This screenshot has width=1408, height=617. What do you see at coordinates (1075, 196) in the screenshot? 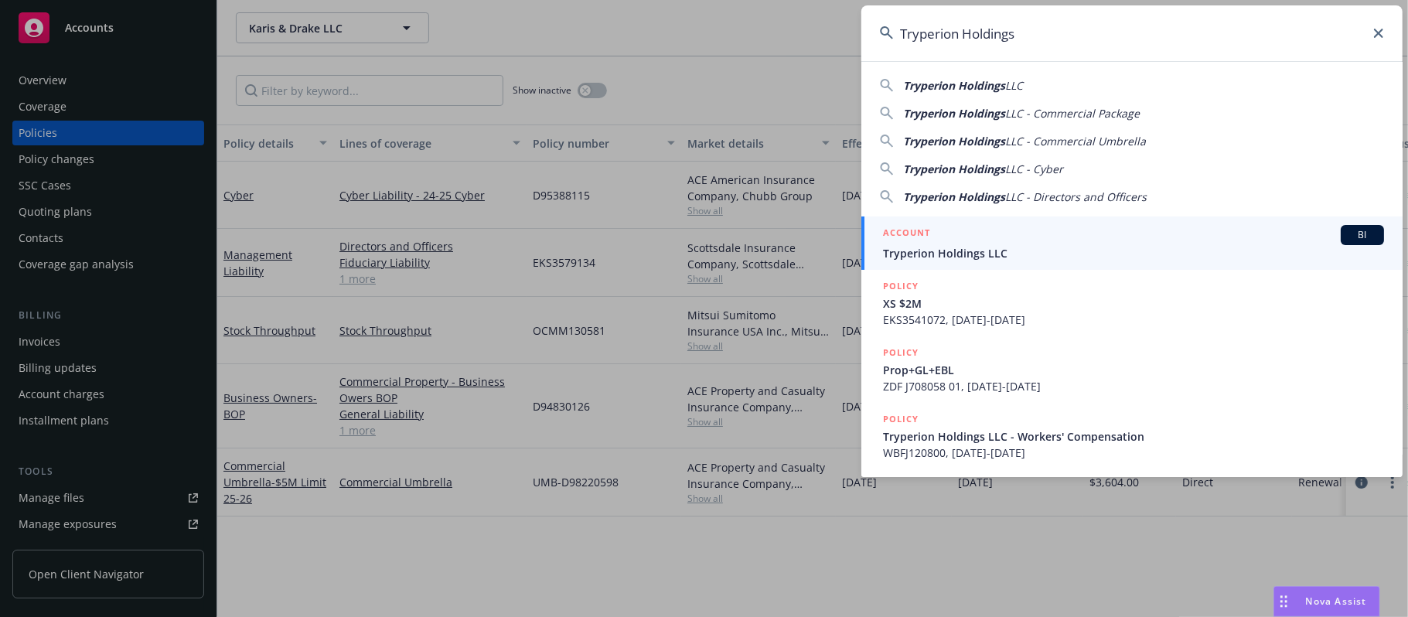
I see `span: LLC - Directors and Officers` at bounding box center [1075, 196].